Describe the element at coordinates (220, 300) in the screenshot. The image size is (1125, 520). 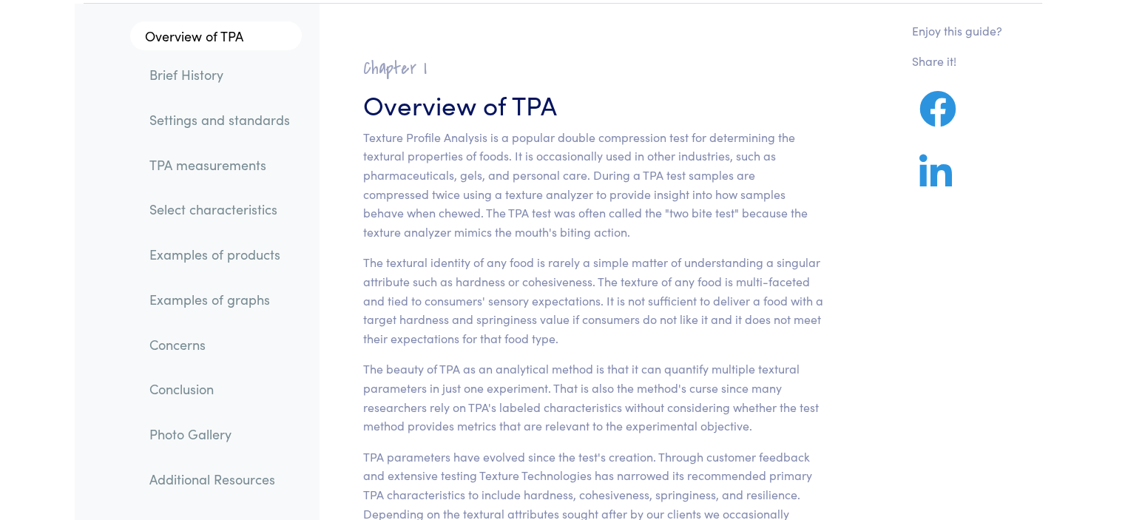
I see `a: Examples of graphs` at that location.